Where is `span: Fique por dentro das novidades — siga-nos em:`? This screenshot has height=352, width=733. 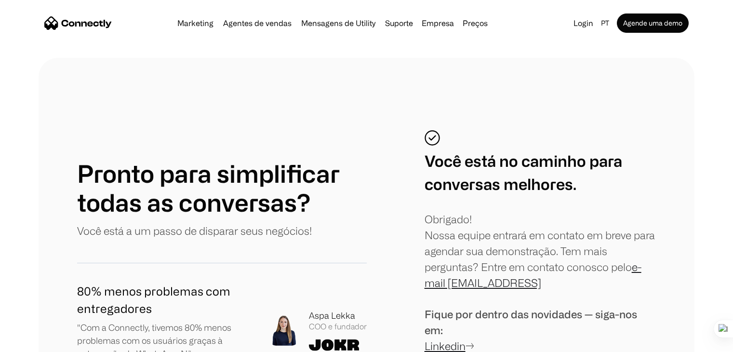
span: Fique por dentro das novidades — siga-nos em: is located at coordinates (531, 322).